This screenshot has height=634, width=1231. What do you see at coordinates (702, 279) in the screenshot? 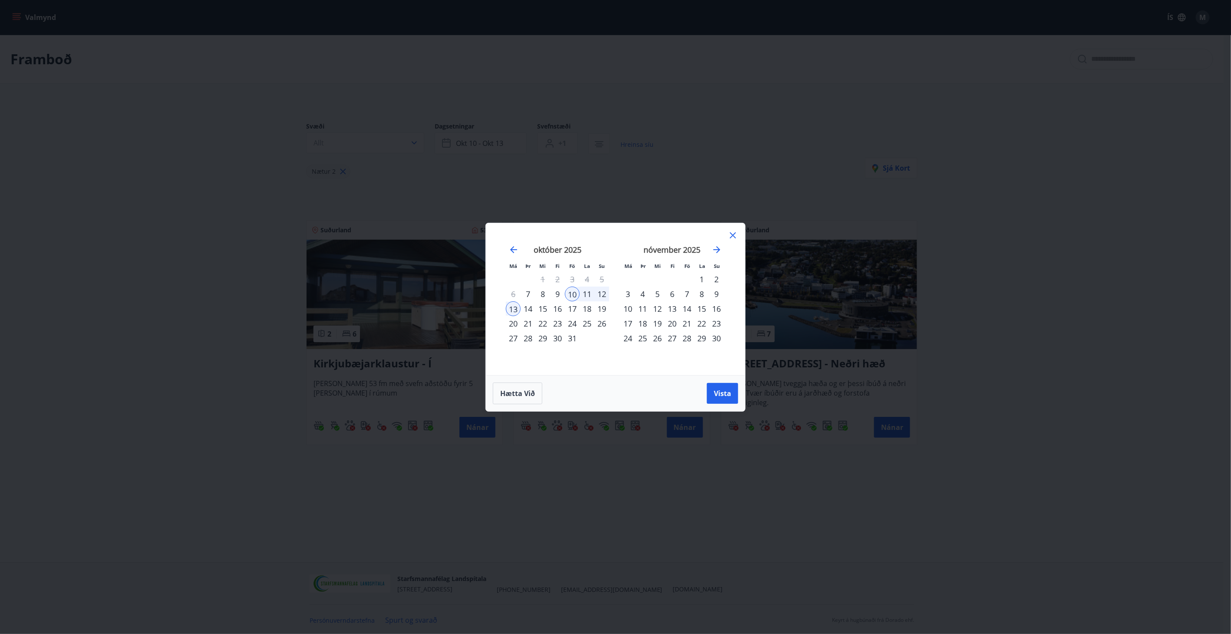
I see `div: 1` at bounding box center [702, 279].